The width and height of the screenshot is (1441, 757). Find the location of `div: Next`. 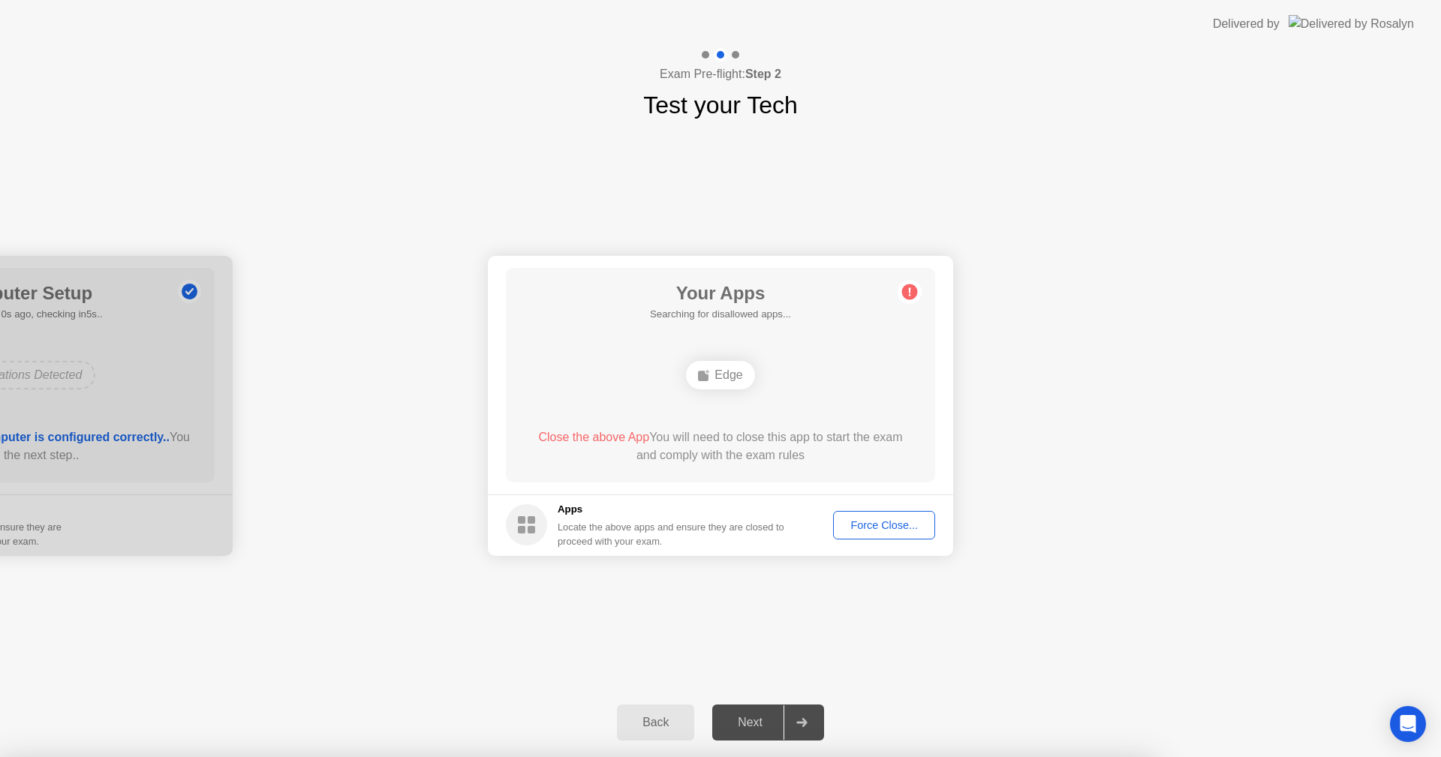

div: Next is located at coordinates (750, 723).